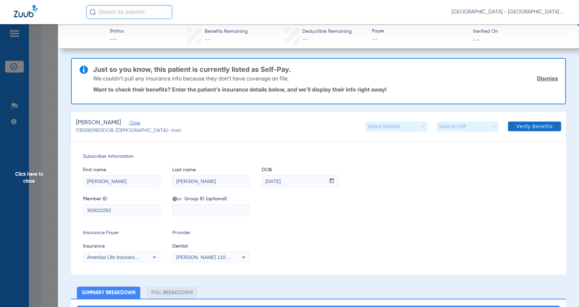 The image size is (579, 307). I want to click on span: Verified On, so click(520, 31).